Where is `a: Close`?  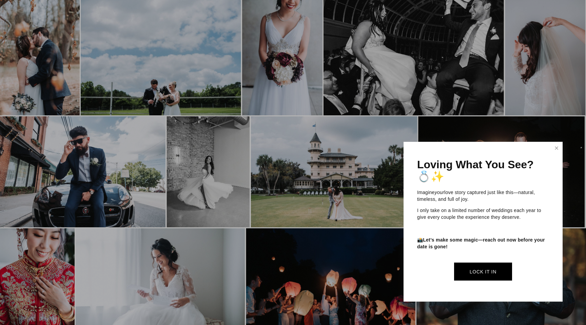 a: Close is located at coordinates (556, 148).